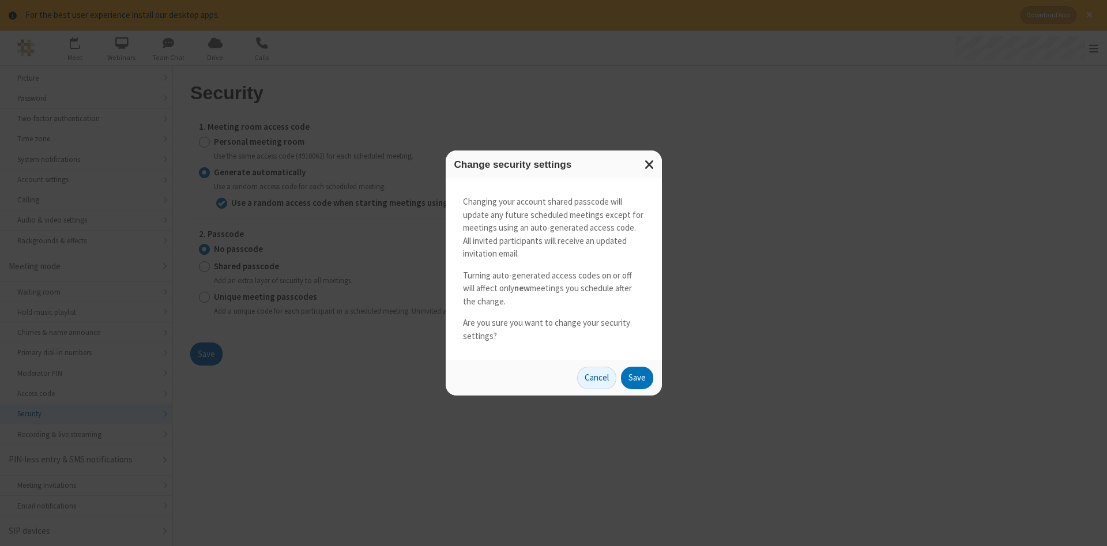 This screenshot has height=546, width=1107. I want to click on strong: new, so click(522, 288).